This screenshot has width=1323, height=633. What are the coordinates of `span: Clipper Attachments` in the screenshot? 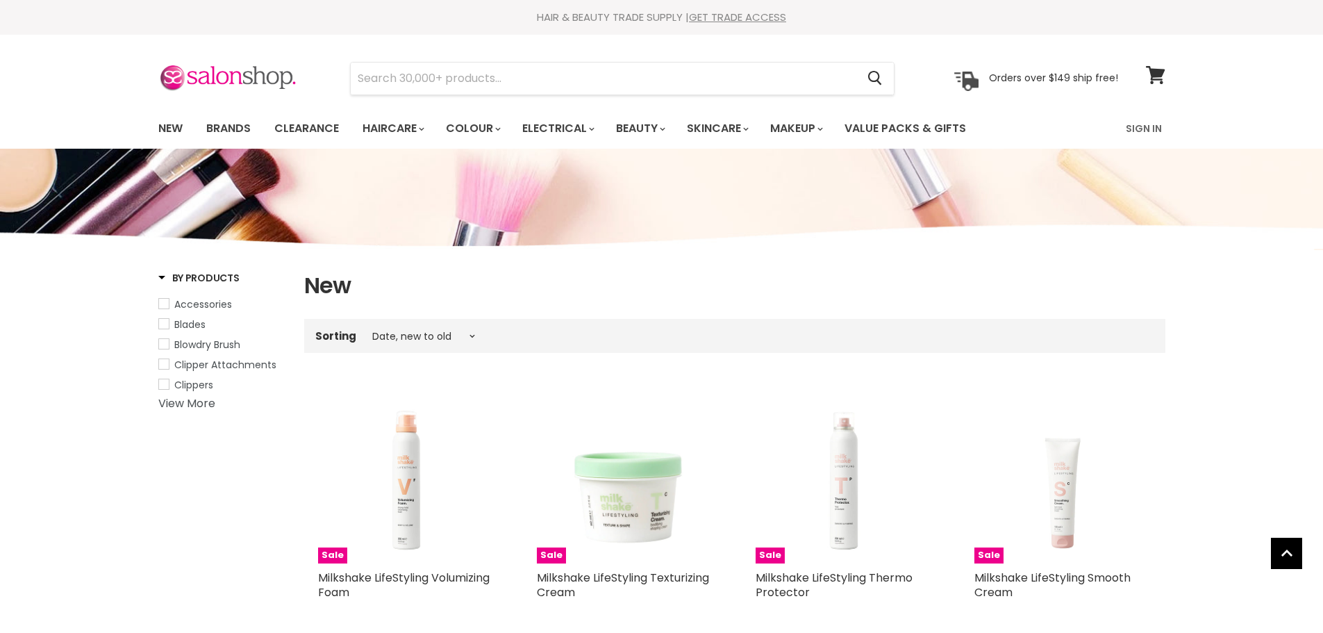 It's located at (225, 365).